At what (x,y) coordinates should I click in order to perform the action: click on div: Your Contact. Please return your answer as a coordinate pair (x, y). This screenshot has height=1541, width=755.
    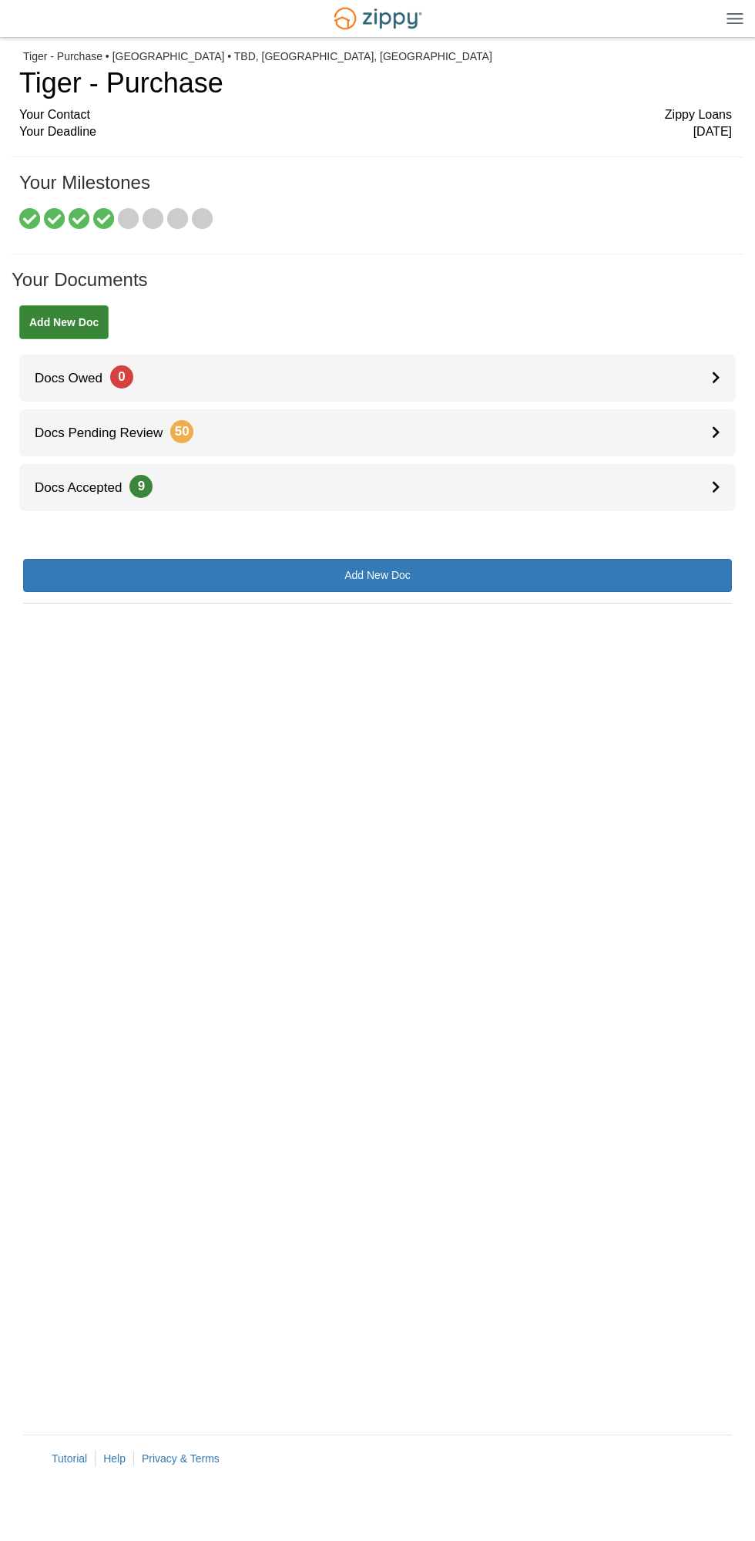
    Looking at the image, I should click on (375, 115).